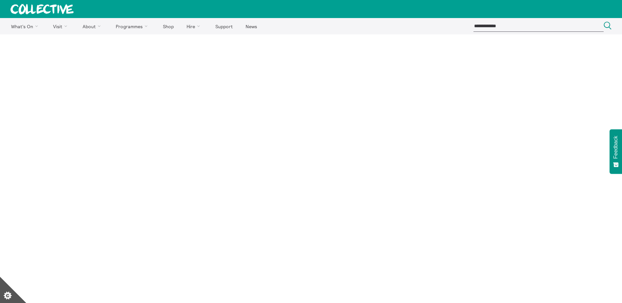 The height and width of the screenshot is (303, 622). I want to click on span: Feedback, so click(616, 147).